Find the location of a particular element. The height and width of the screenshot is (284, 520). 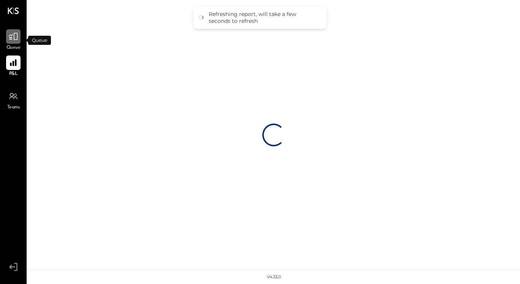

div: Refreshing report, will take a few seconds to refresh is located at coordinates (264, 17).